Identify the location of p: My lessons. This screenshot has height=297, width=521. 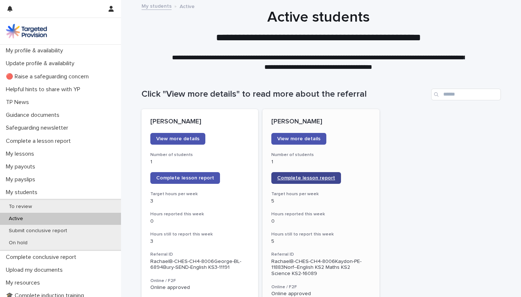
(21, 154).